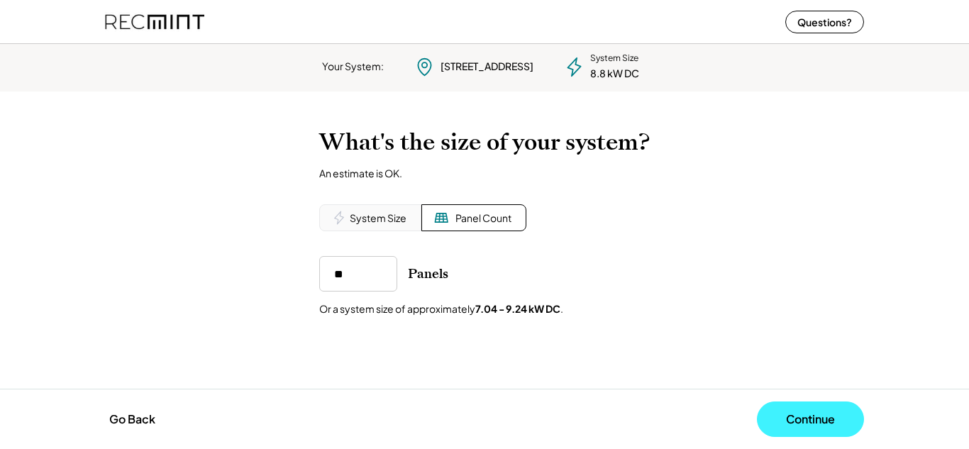 This screenshot has width=969, height=449. What do you see at coordinates (483, 218) in the screenshot?
I see `div: Panel Count` at bounding box center [483, 218].